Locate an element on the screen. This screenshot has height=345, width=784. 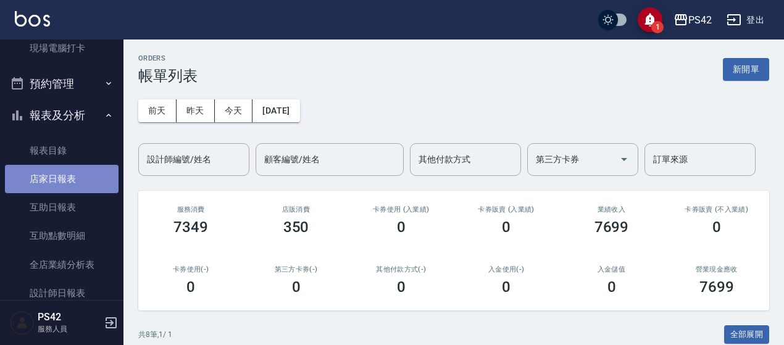
h3: 350 is located at coordinates (296, 227).